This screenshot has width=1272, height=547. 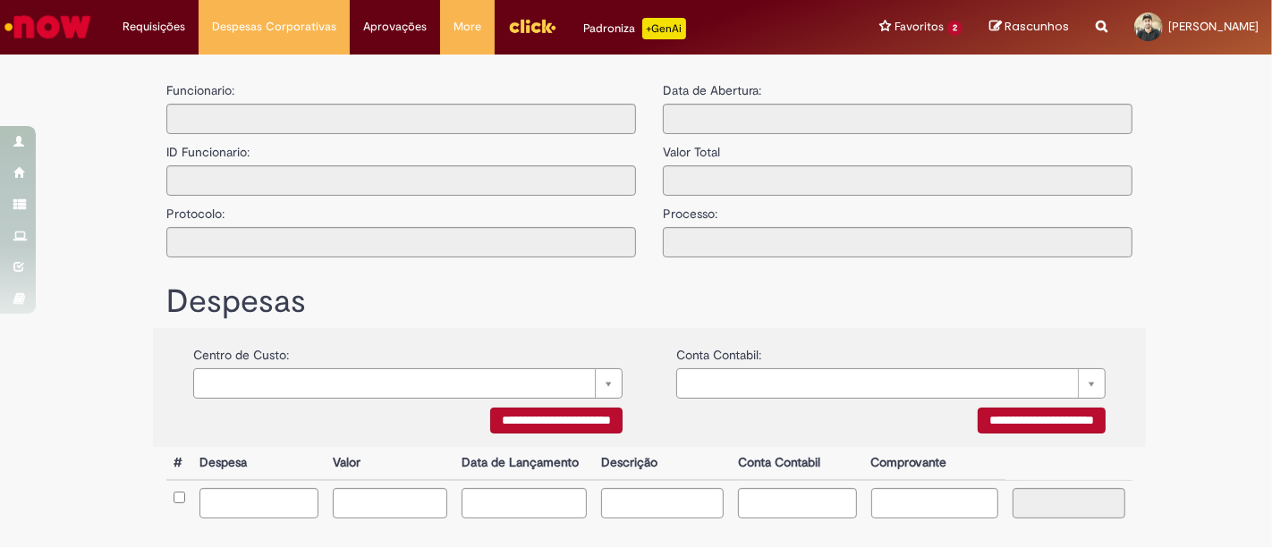 I want to click on th: Comprovante, so click(x=934, y=463).